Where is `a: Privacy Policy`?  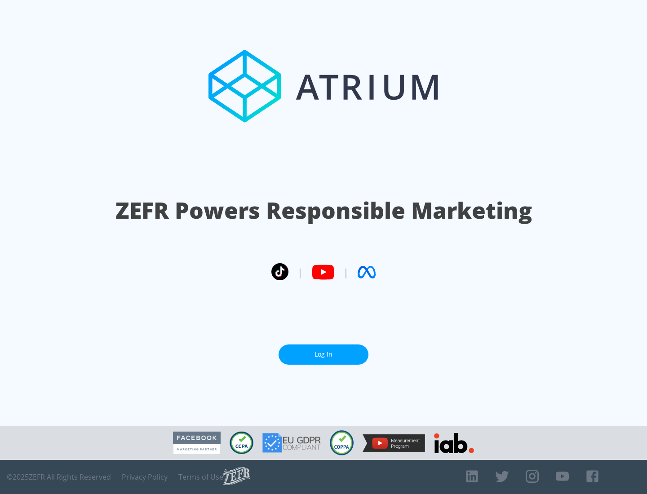
a: Privacy Policy is located at coordinates (145, 477).